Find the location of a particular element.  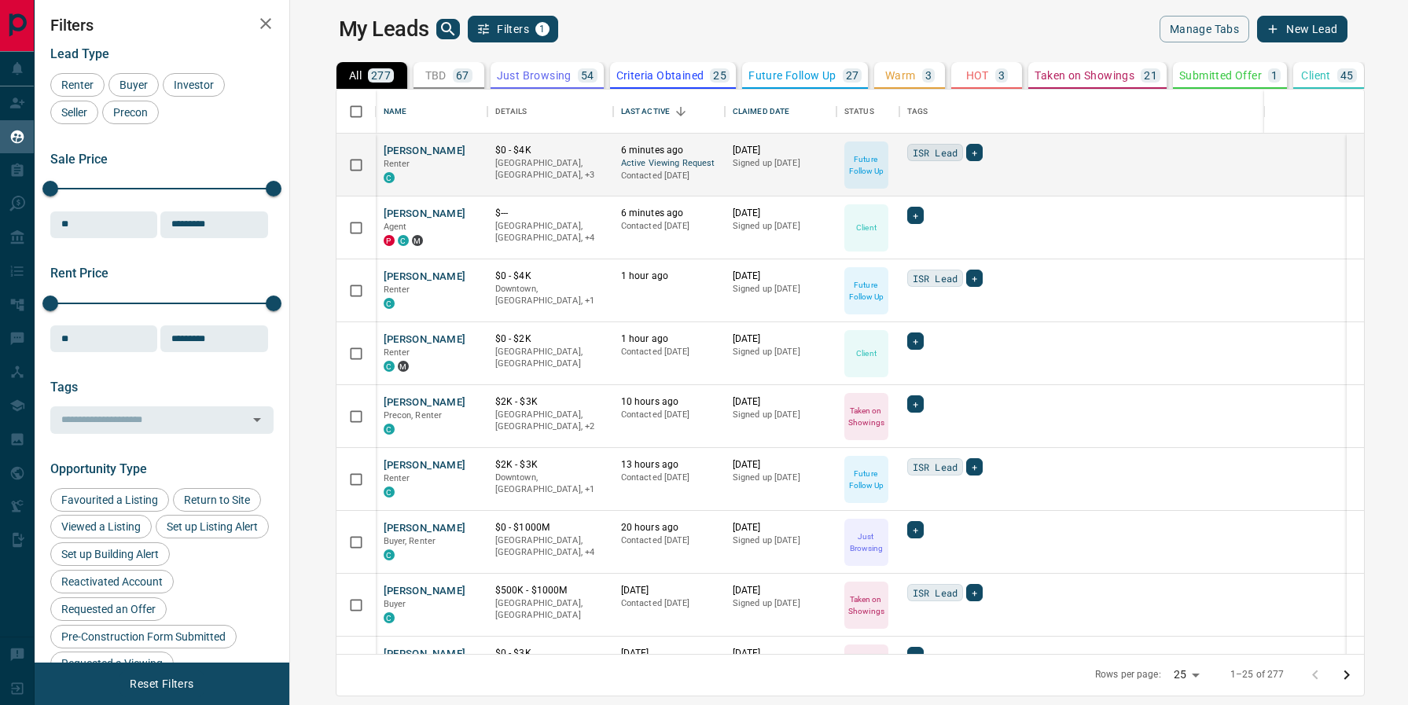

button: Manage Tabs is located at coordinates (1205, 29).